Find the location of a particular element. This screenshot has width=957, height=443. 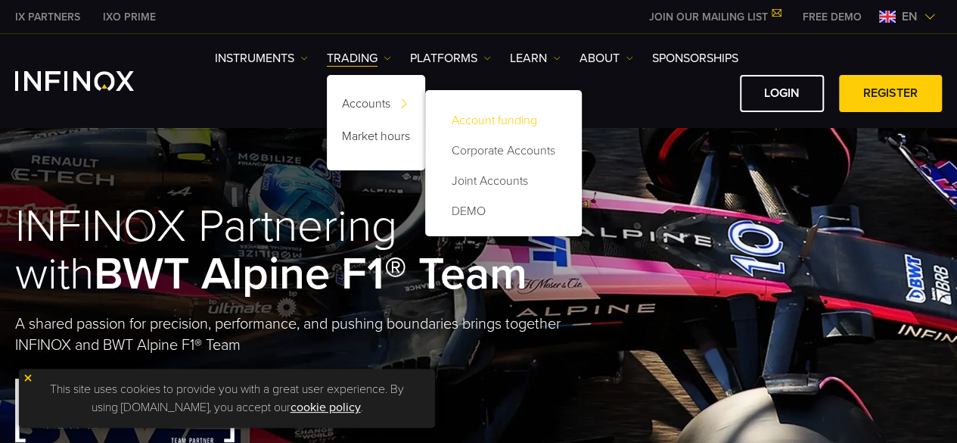

a: REGISTER is located at coordinates (890, 93).